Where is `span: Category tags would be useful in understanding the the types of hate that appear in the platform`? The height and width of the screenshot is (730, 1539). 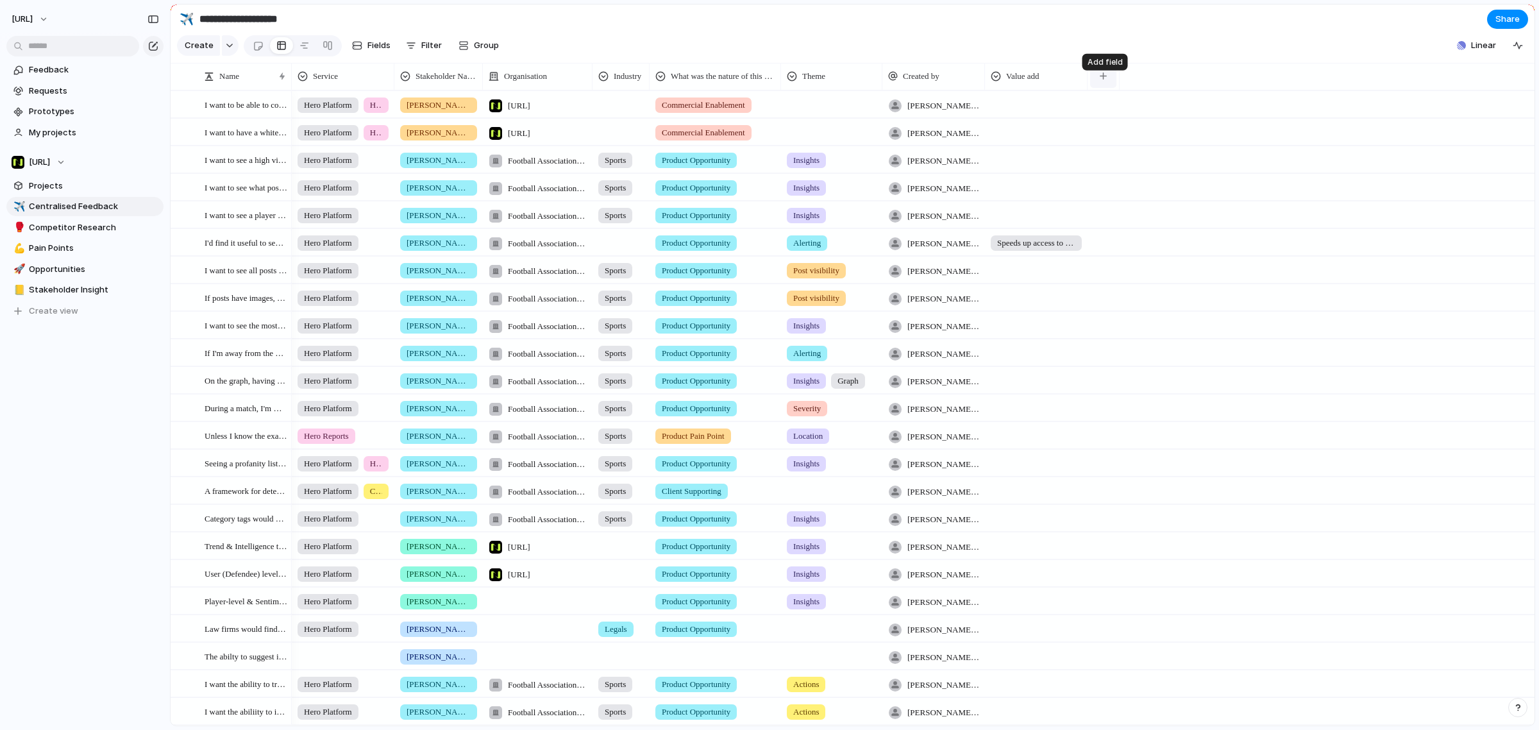
span: Category tags would be useful in understanding the the types of hate that appear in the platform is located at coordinates (246, 518).